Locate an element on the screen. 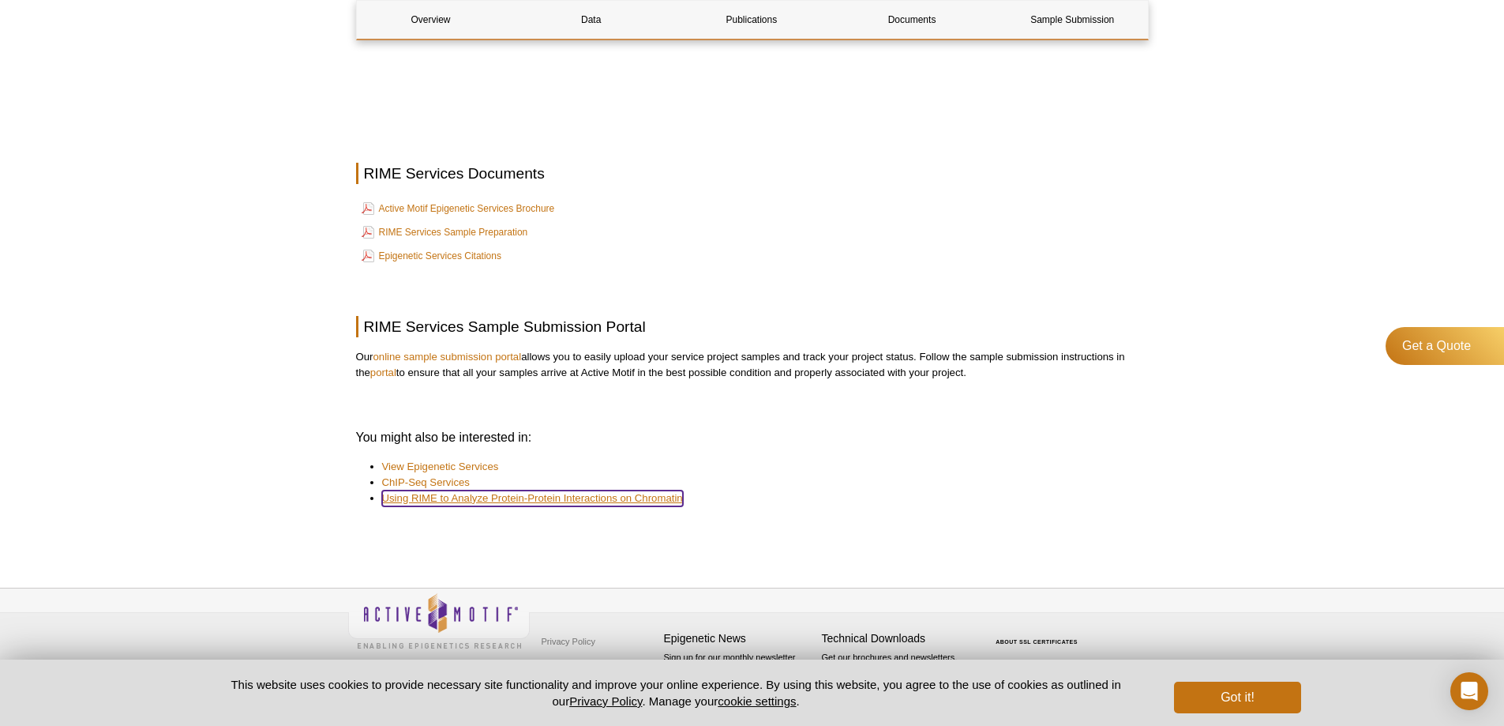 This screenshot has height=726, width=1504. a: Using RIME to Analyze Protein-Protein Interactions on Chromatin is located at coordinates (532, 498).